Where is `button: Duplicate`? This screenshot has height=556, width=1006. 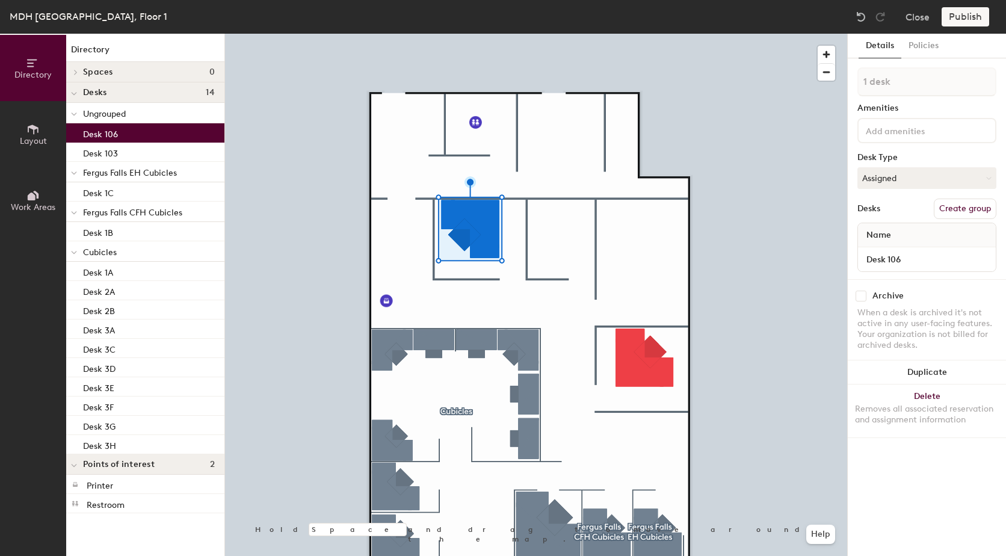
button: Duplicate is located at coordinates (927, 373).